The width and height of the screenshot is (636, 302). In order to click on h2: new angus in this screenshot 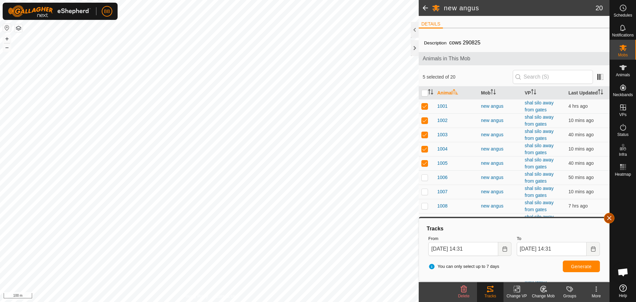, I will do `click(520, 8)`.